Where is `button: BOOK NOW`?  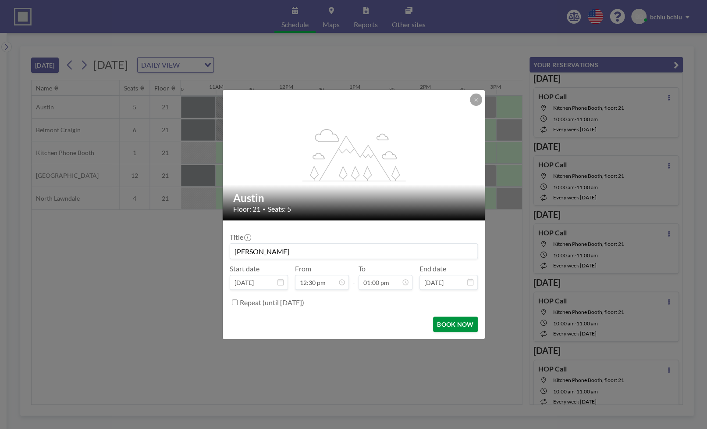
button: BOOK NOW is located at coordinates (455, 324).